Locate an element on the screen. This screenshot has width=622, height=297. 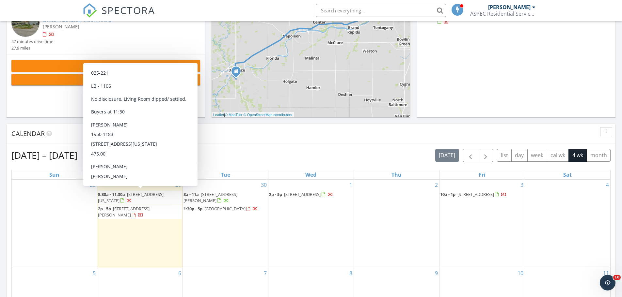
a: Go to October 3, 2025 is located at coordinates (521, 185).